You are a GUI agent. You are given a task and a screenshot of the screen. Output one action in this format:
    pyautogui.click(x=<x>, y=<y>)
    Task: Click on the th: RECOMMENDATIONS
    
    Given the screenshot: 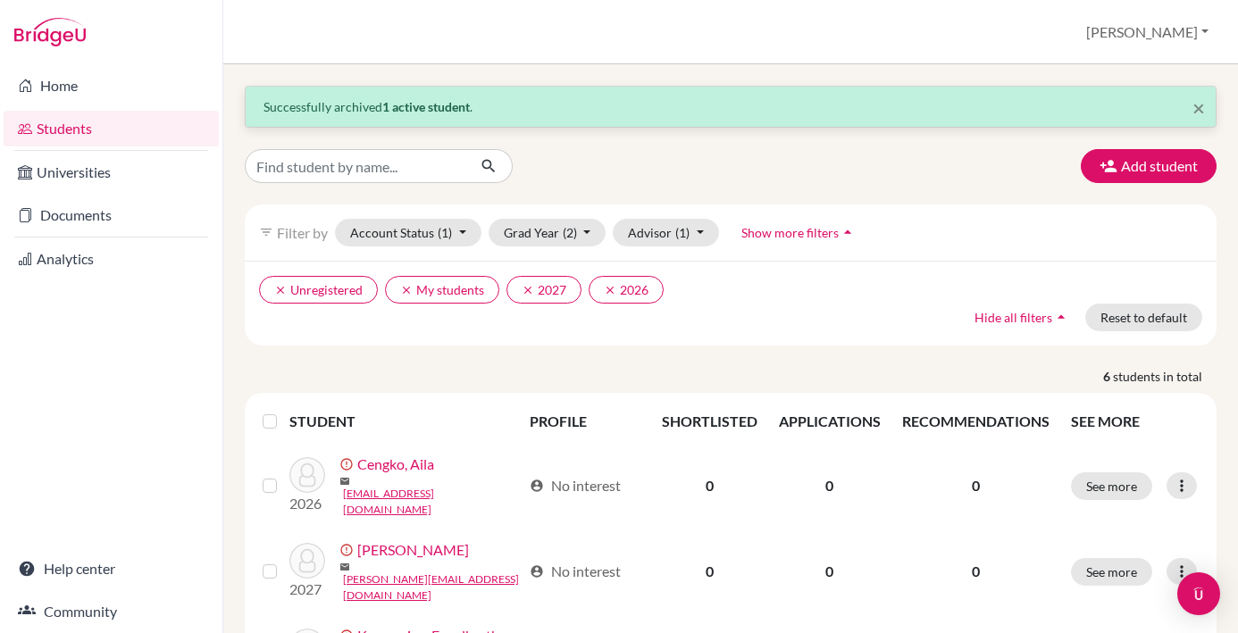 What is the action you would take?
    pyautogui.click(x=975, y=422)
    